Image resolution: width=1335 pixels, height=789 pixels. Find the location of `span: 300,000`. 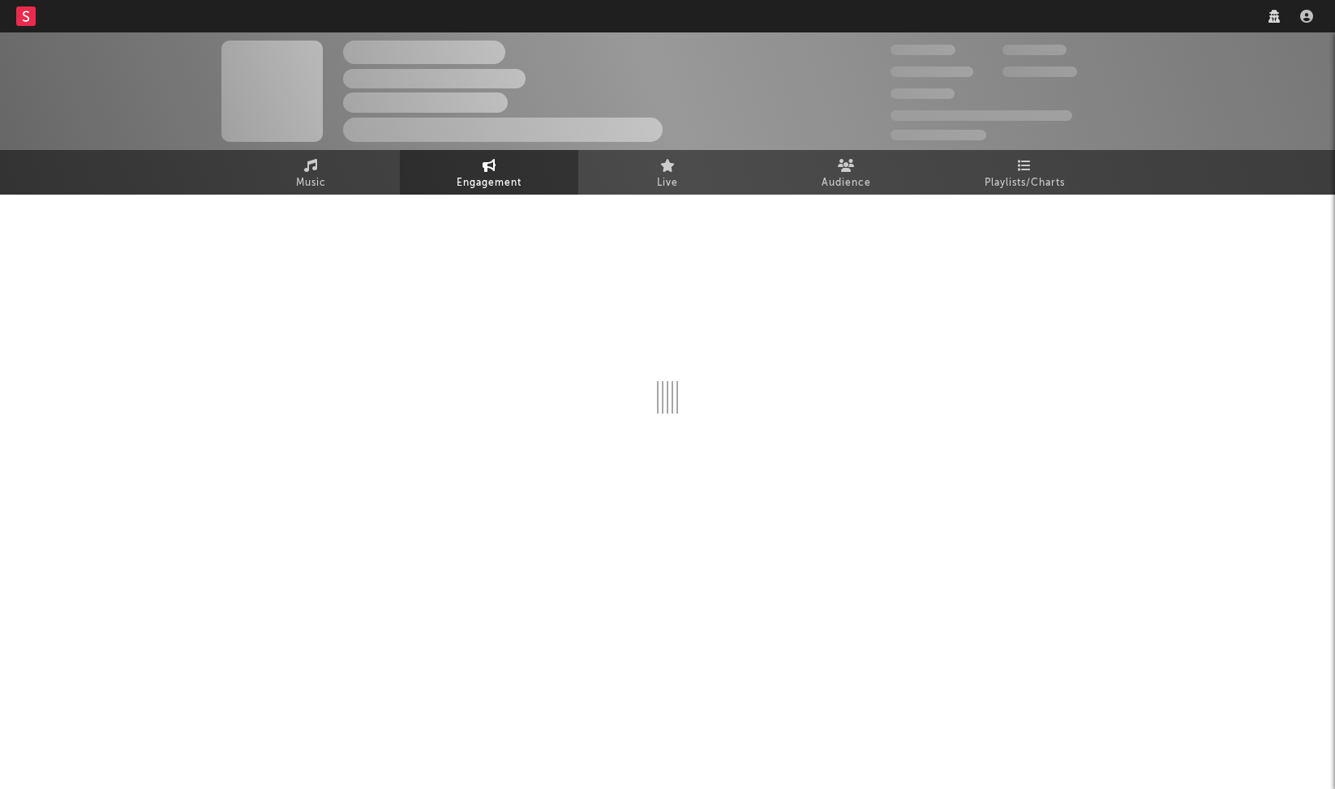

span: 300,000 is located at coordinates (923, 49).